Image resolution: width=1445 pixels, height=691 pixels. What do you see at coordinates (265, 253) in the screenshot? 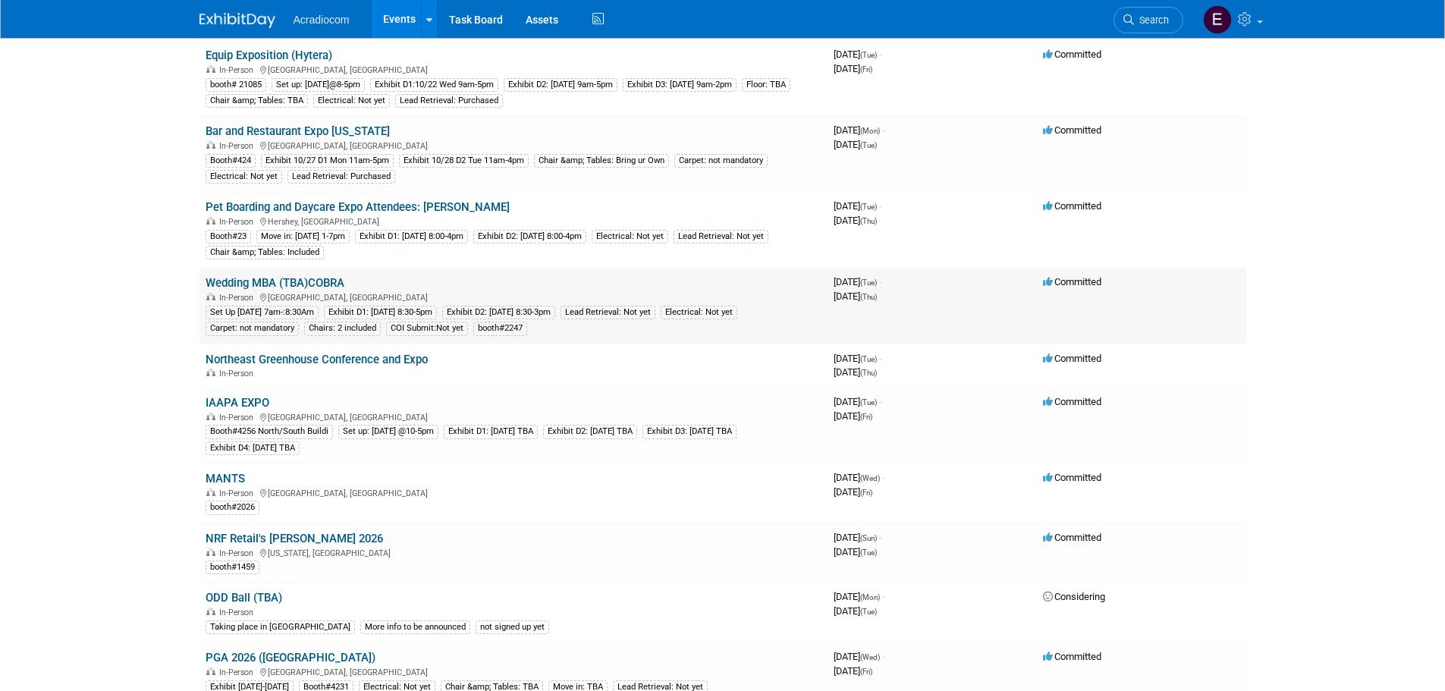
I see `div: Chair &amp; Tables: Included` at bounding box center [265, 253].